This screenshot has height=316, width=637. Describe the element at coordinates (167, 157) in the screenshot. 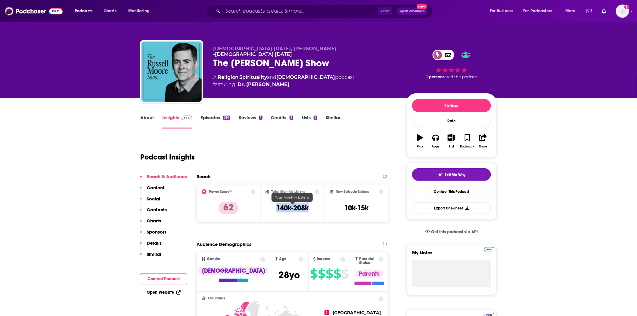

I see `h1: Podcast Insights` at that location.